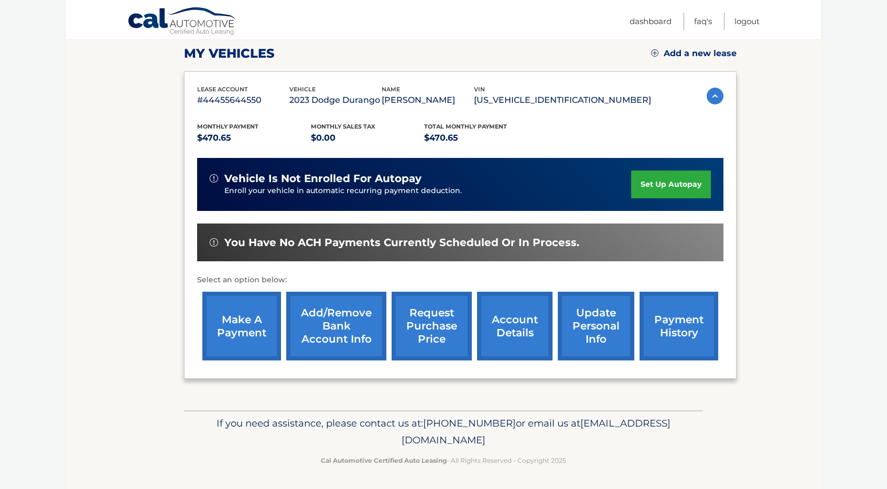 This screenshot has width=887, height=489. I want to click on p: $0.00, so click(367, 138).